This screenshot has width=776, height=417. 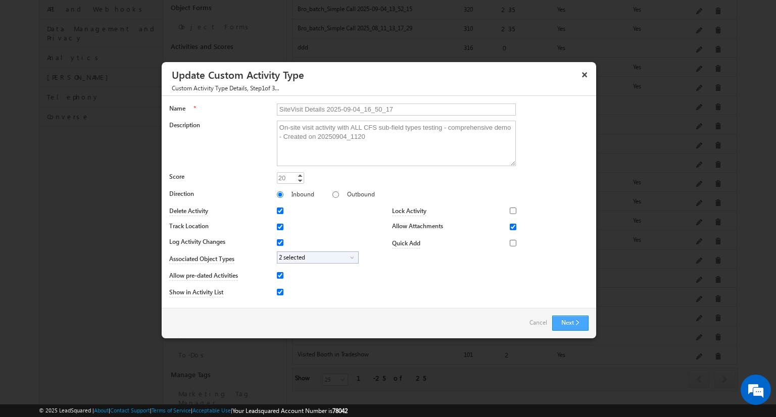 I want to click on label: Associated Object Types, so click(x=201, y=259).